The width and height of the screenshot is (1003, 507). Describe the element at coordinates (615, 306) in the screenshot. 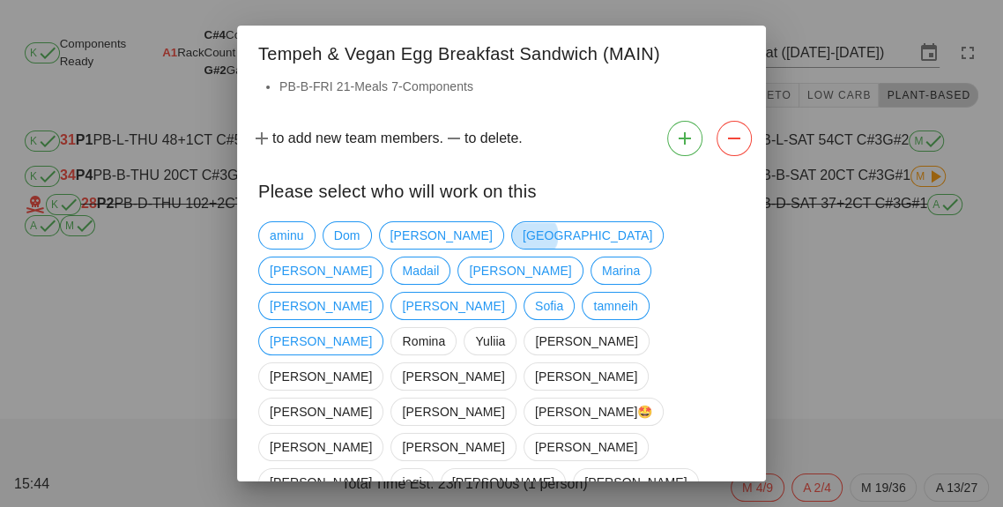

I see `span: tamneih` at that location.